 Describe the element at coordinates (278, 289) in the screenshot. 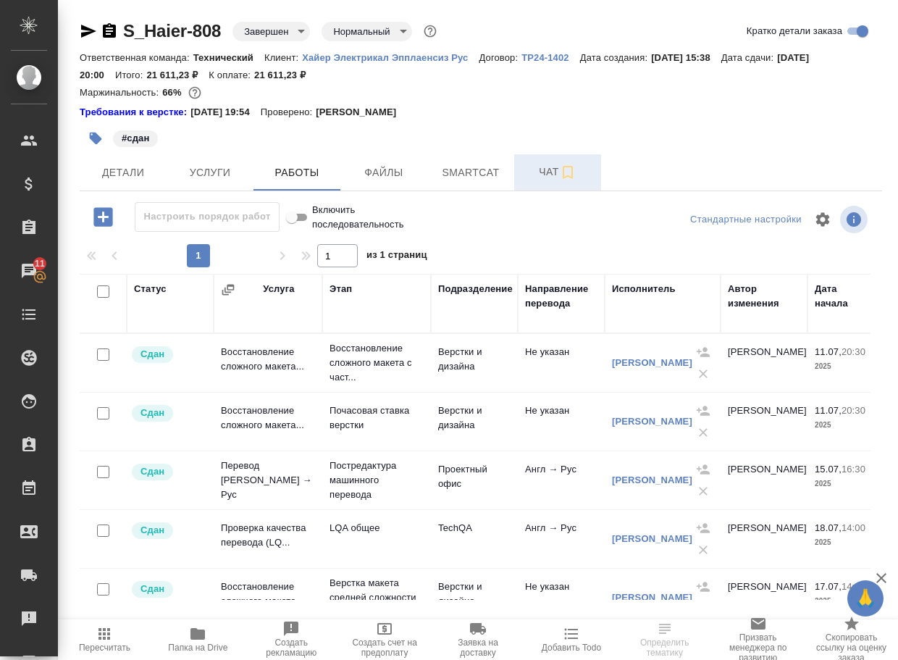

I see `div: Услуга` at that location.